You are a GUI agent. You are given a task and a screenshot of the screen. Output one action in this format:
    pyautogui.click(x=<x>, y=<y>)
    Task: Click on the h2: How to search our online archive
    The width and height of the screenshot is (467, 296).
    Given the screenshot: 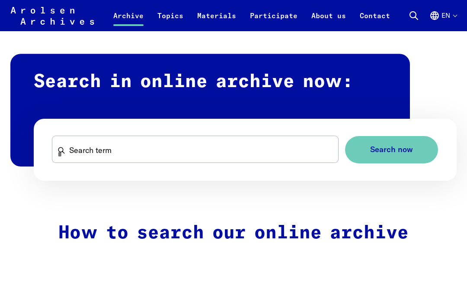 What is the action you would take?
    pyautogui.click(x=234, y=233)
    